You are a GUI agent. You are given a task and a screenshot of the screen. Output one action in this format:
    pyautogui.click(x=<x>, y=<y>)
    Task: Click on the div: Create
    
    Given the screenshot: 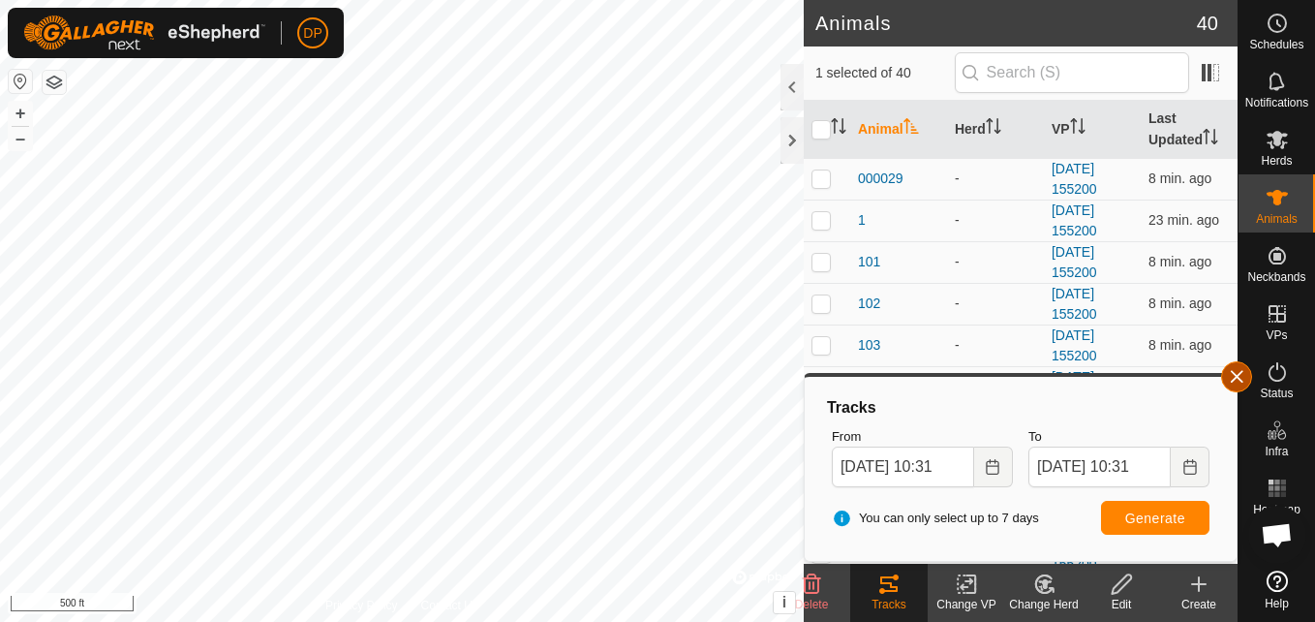 What is the action you would take?
    pyautogui.click(x=1199, y=604)
    